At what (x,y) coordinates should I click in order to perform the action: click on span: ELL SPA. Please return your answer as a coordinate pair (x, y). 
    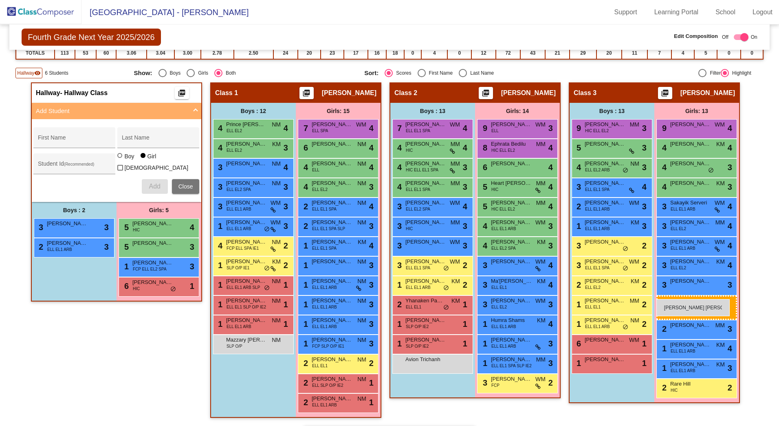
    Looking at the image, I should click on (320, 130).